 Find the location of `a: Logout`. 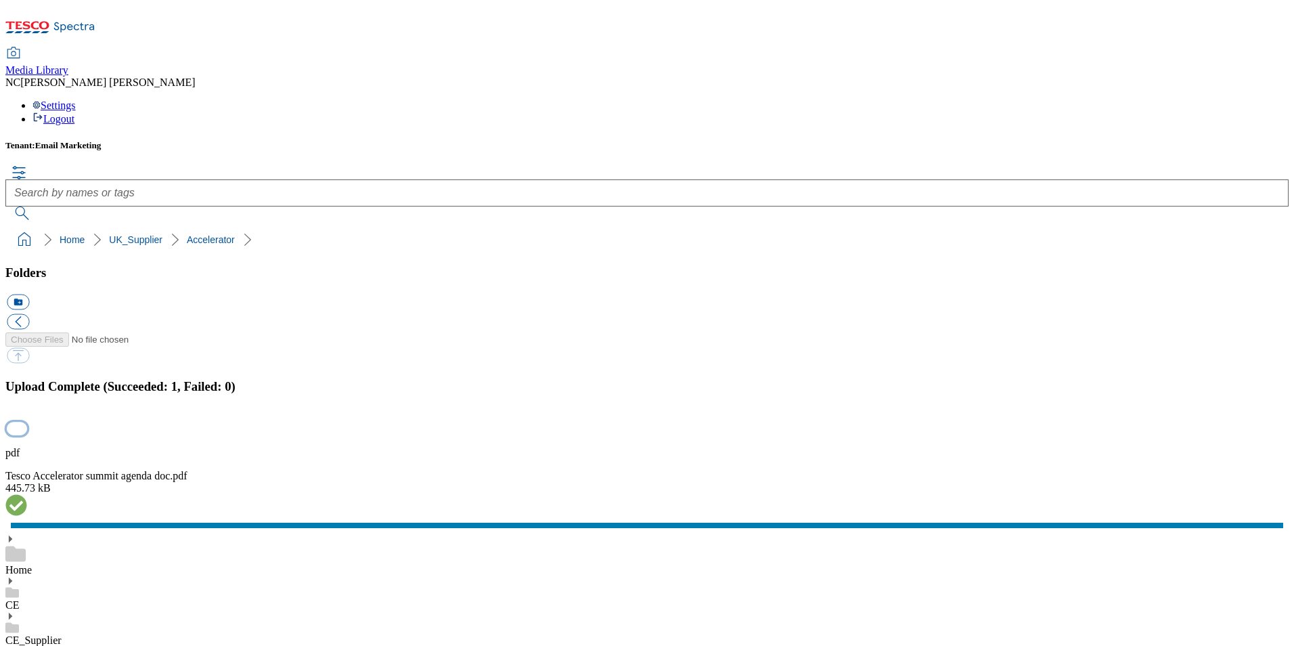

a: Logout is located at coordinates (53, 118).